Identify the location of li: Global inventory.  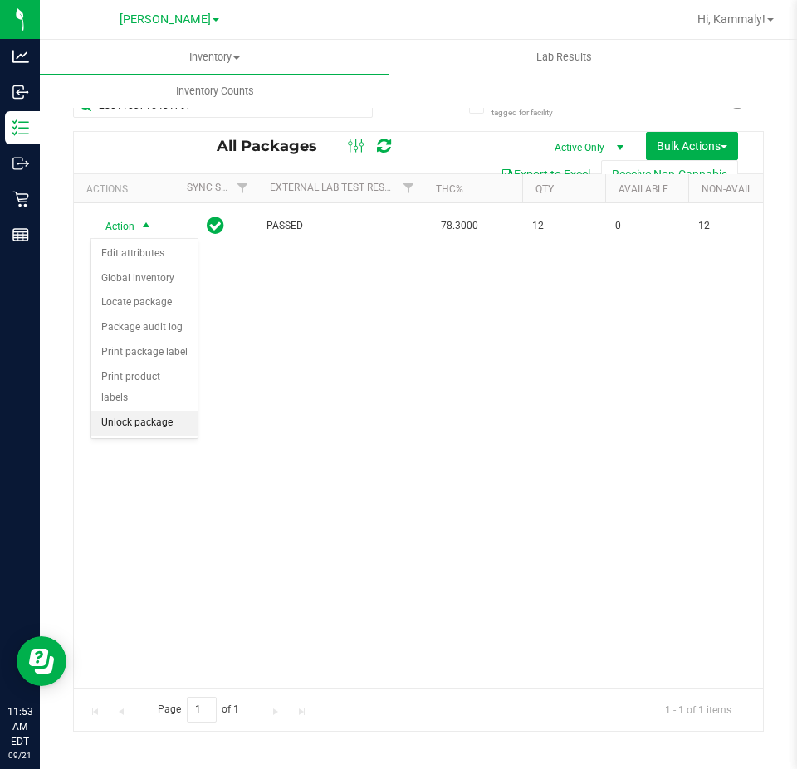
(144, 279).